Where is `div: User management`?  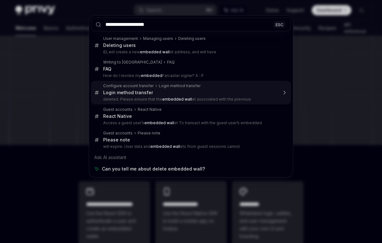
div: User management is located at coordinates (121, 39).